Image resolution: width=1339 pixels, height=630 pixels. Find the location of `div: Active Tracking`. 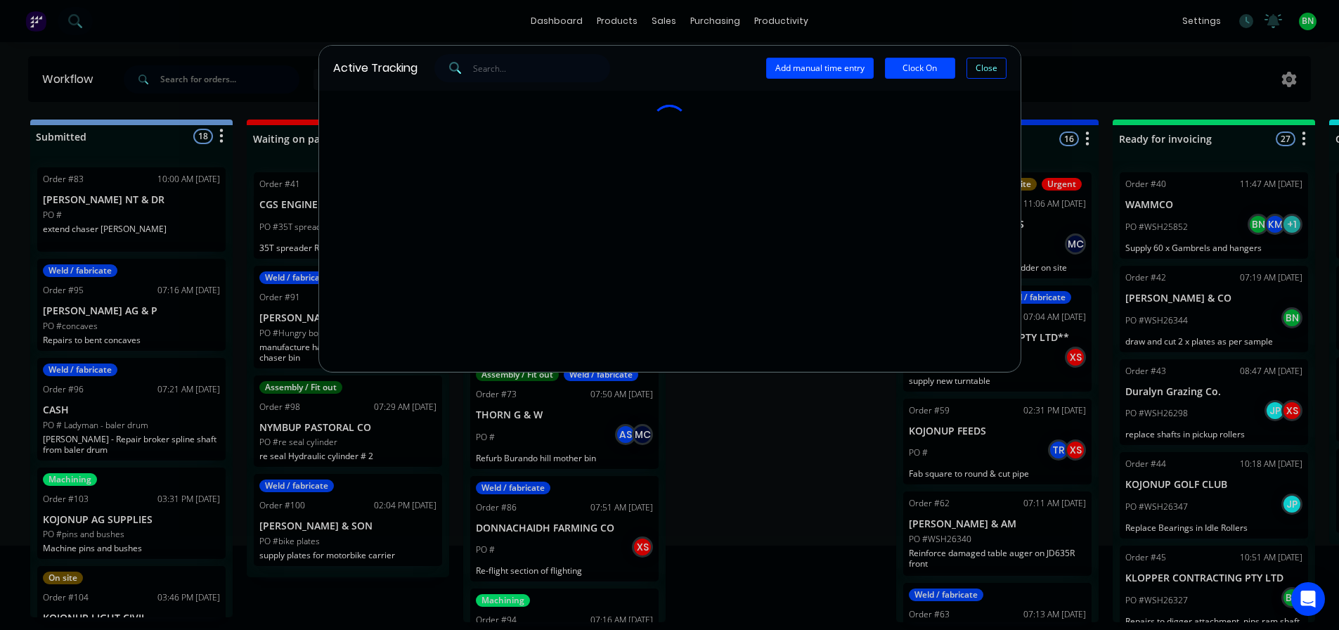

div: Active Tracking is located at coordinates (375, 68).